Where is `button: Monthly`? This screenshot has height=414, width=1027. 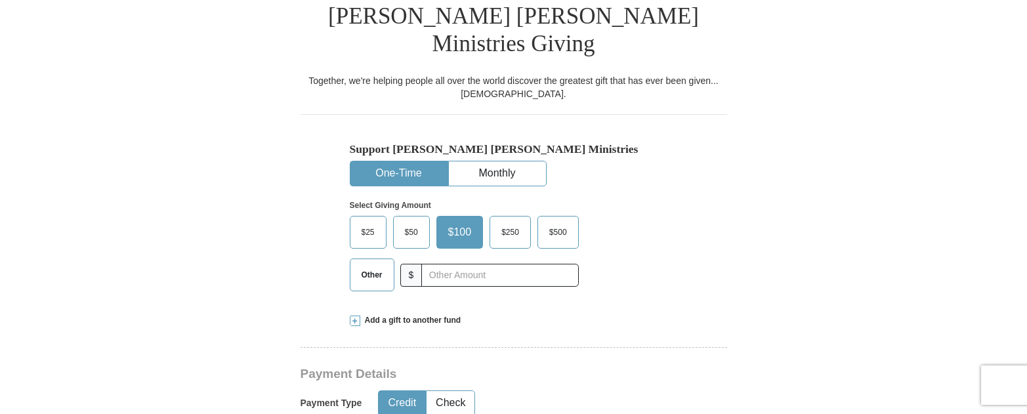
button: Monthly is located at coordinates (497, 173).